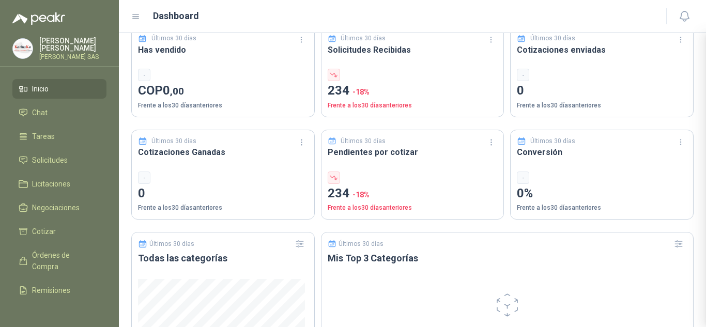 The height and width of the screenshot is (327, 706). I want to click on span: Tareas, so click(43, 136).